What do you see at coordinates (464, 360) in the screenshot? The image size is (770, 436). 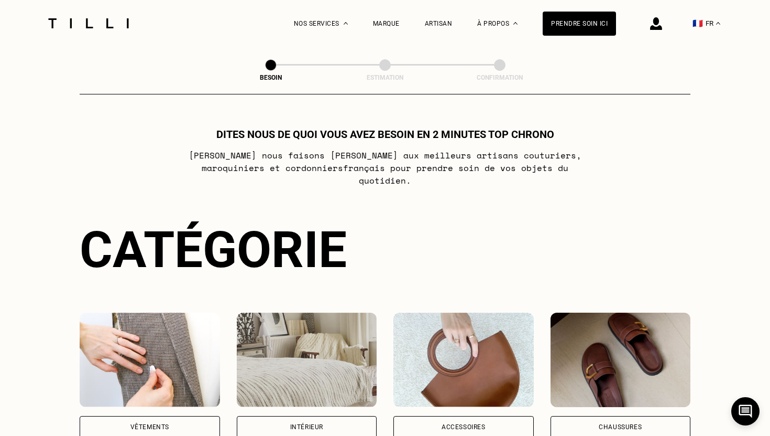 I see `img: Accessoires` at bounding box center [464, 360].